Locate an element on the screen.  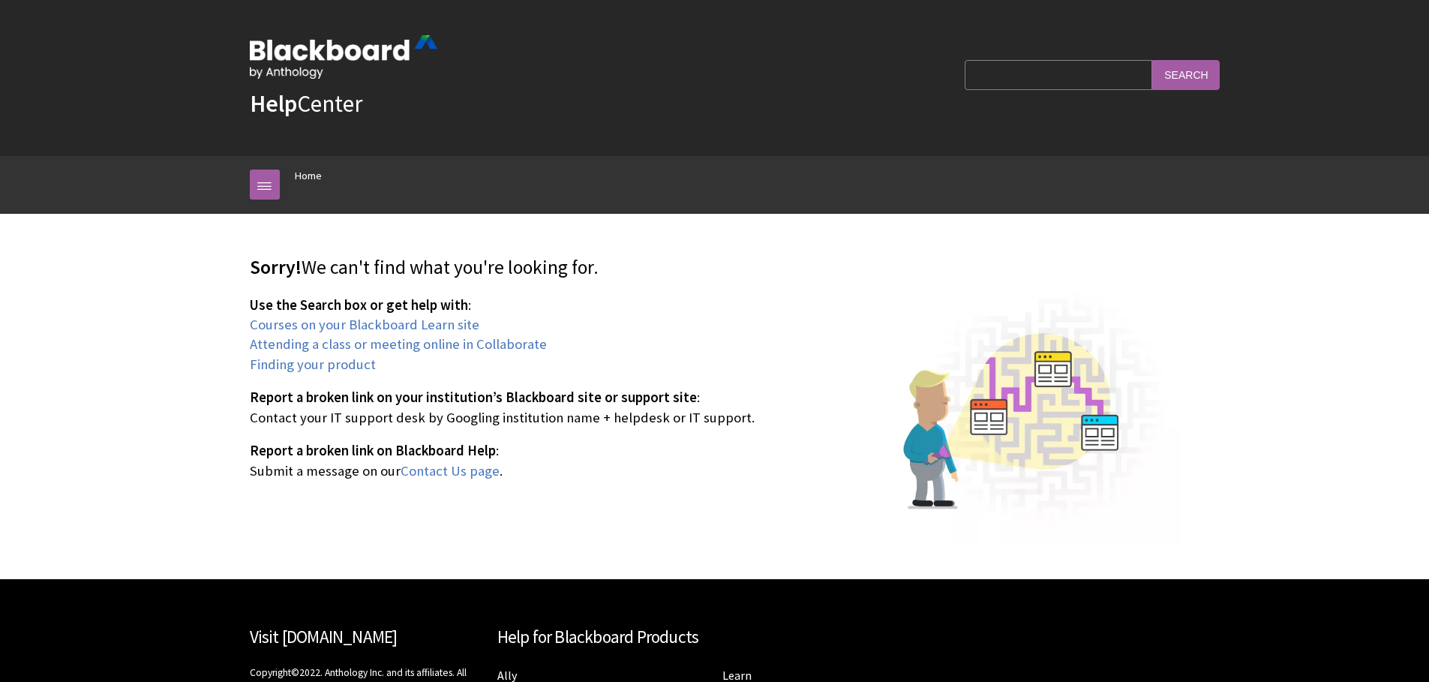
a: Contact Us page is located at coordinates (450, 471).